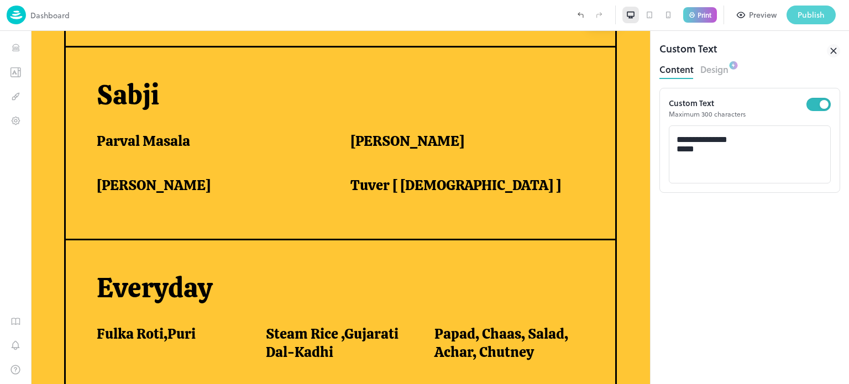  What do you see at coordinates (599, 15) in the screenshot?
I see `label: Redo (Ctrl + Y)` at bounding box center [599, 15].